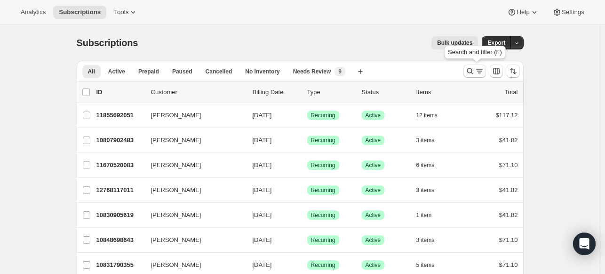 This screenshot has width=605, height=274. I want to click on p: ID, so click(120, 92).